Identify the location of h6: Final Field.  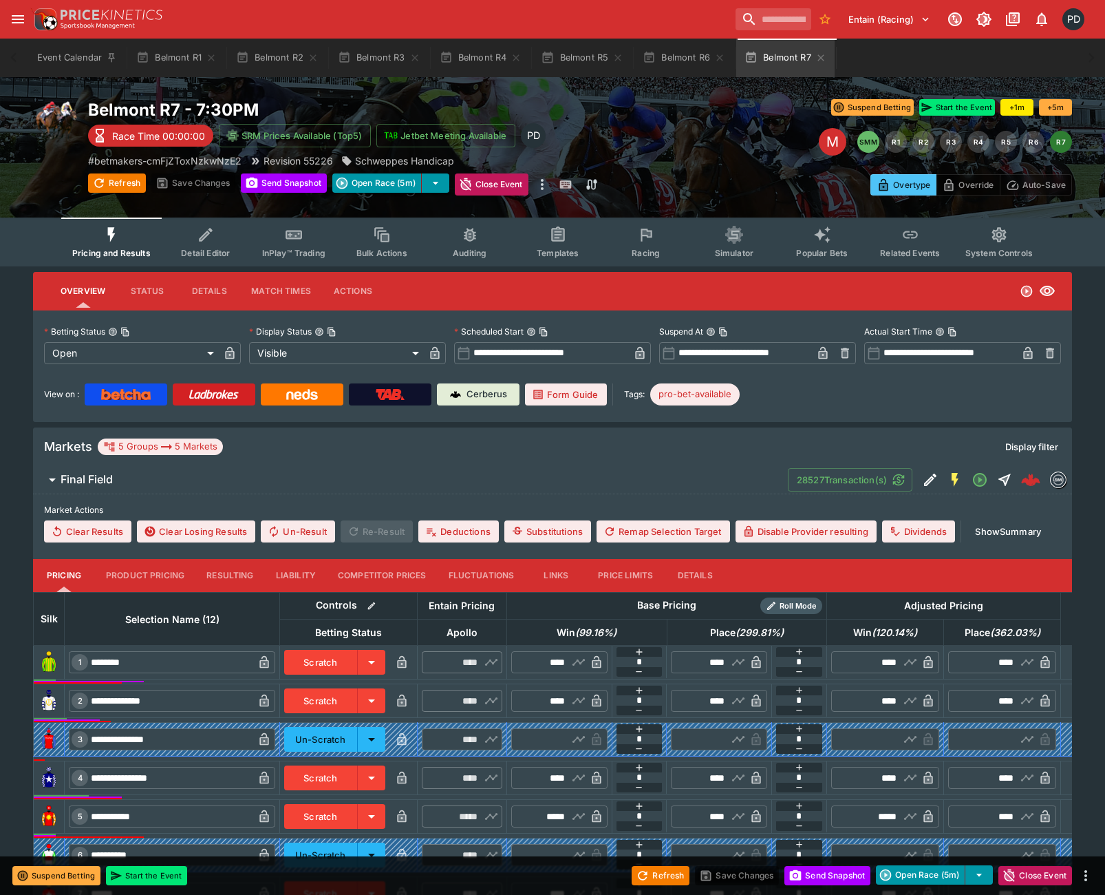
(87, 479).